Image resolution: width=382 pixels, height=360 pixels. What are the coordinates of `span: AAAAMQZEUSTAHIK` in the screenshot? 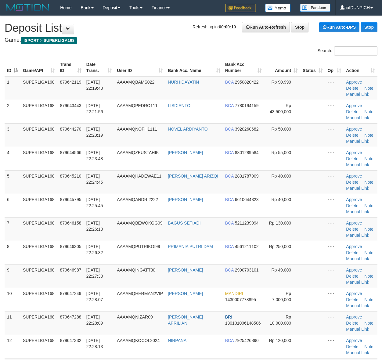 It's located at (138, 153).